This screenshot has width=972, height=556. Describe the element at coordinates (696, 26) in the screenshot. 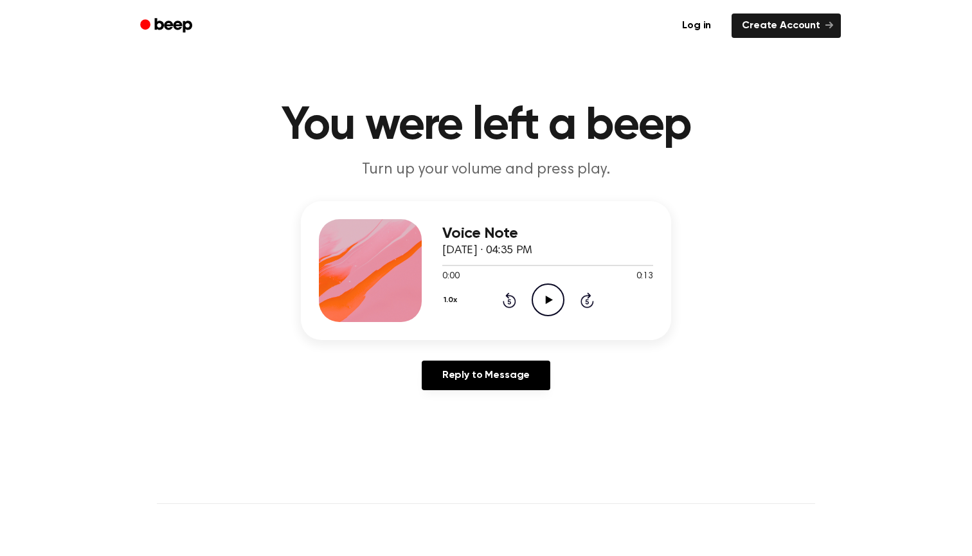

I see `a: Log in` at that location.